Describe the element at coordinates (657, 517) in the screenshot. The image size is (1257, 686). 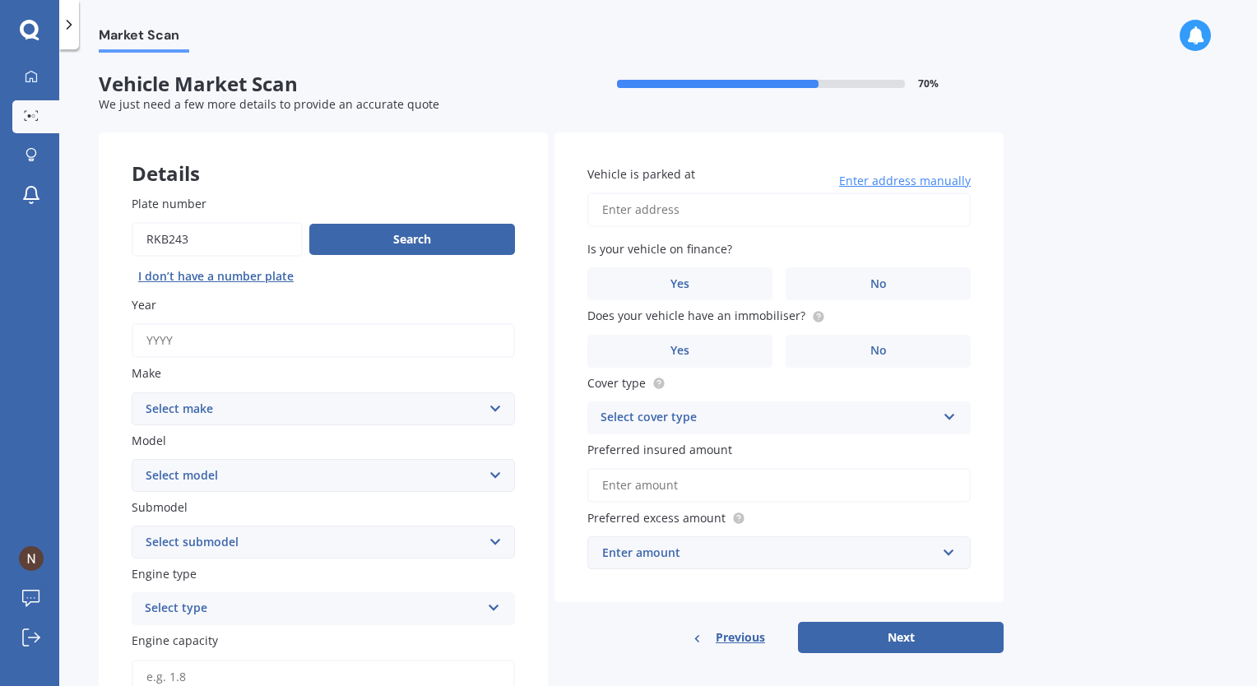
I see `span: Preferred excess amount` at that location.